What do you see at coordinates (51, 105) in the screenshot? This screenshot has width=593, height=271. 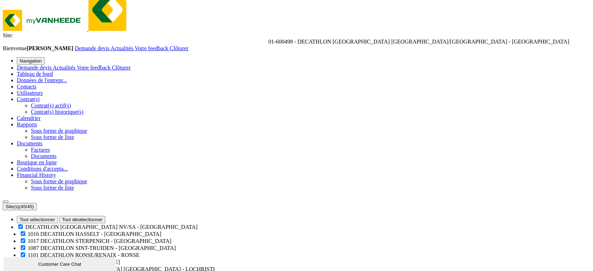 I see `span: Contrat(s) actif(s)` at bounding box center [51, 105].